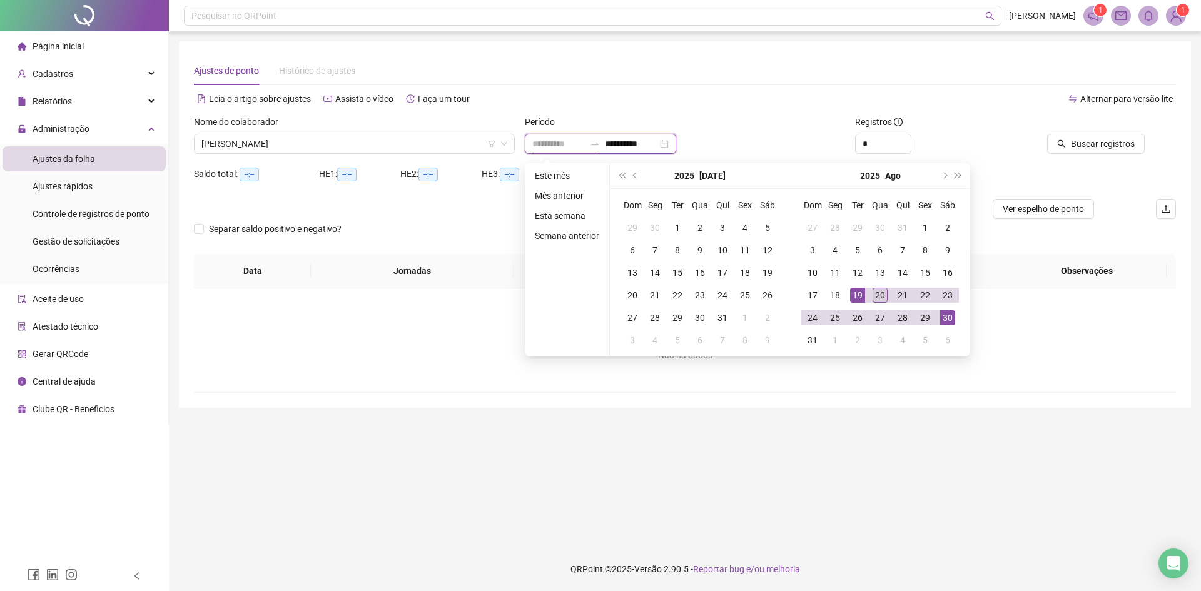 This screenshot has height=591, width=1201. What do you see at coordinates (925, 295) in the screenshot?
I see `td: 2025-08-22` at bounding box center [925, 295].